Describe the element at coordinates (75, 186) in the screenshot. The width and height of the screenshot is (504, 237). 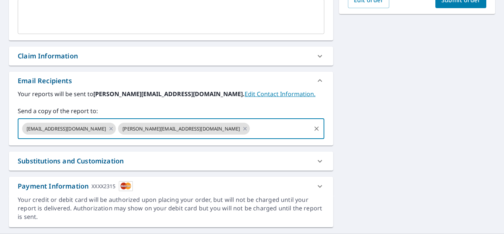
I see `div: Payment Information` at that location.